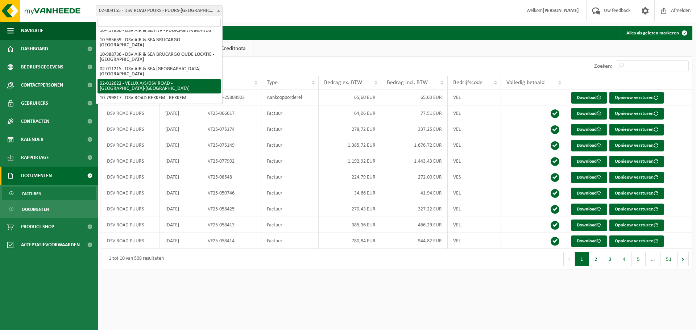 The width and height of the screenshot is (696, 330). I want to click on button: Previous, so click(569, 259).